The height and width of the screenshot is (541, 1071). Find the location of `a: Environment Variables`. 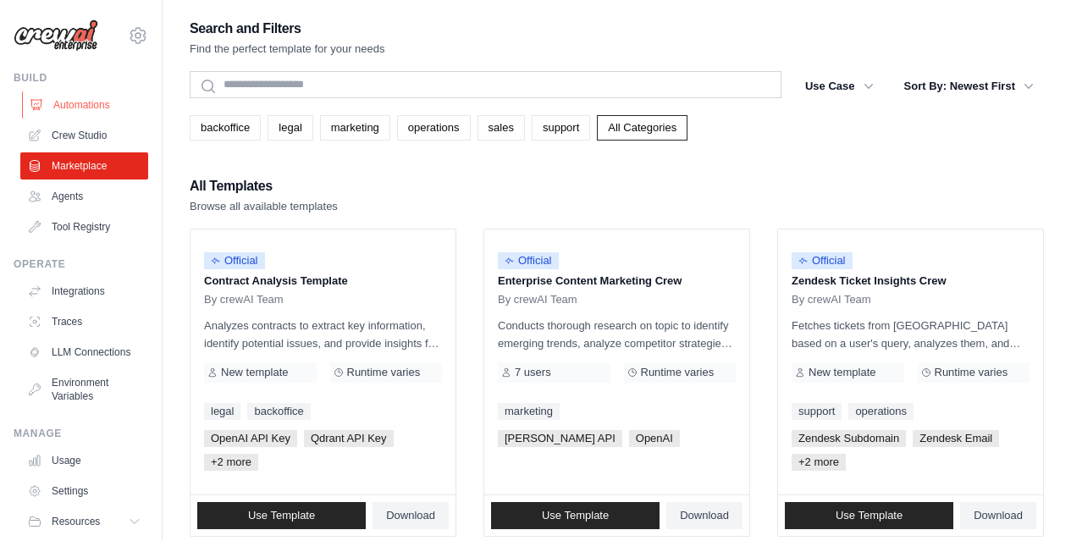

a: Environment Variables is located at coordinates (84, 389).